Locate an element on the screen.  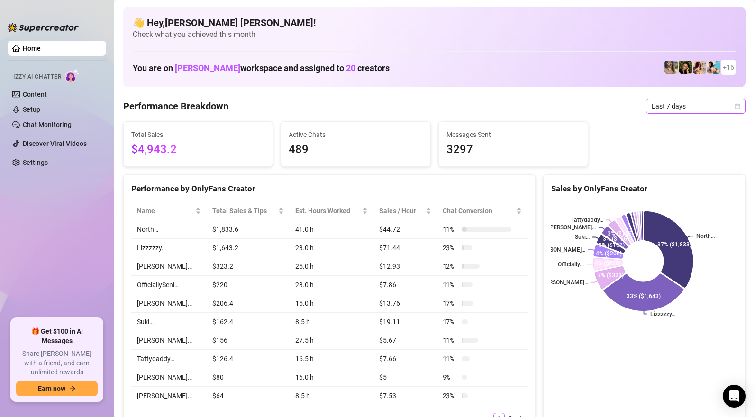
a: Settings is located at coordinates (35, 163).